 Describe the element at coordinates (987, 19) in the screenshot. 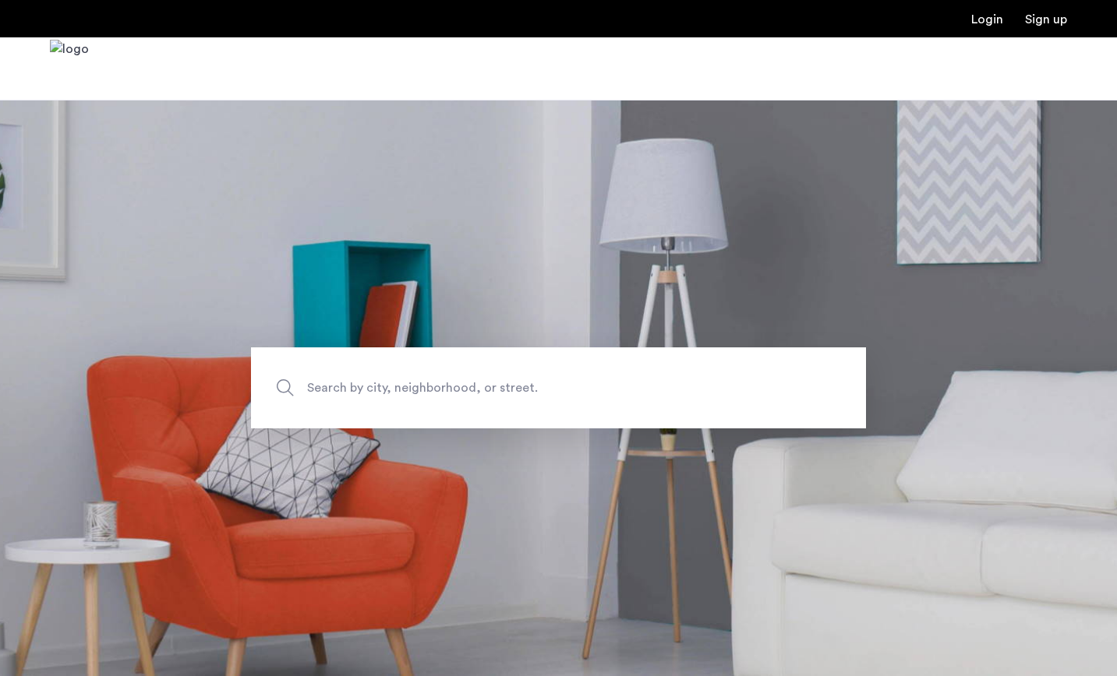

I see `a: Login` at that location.